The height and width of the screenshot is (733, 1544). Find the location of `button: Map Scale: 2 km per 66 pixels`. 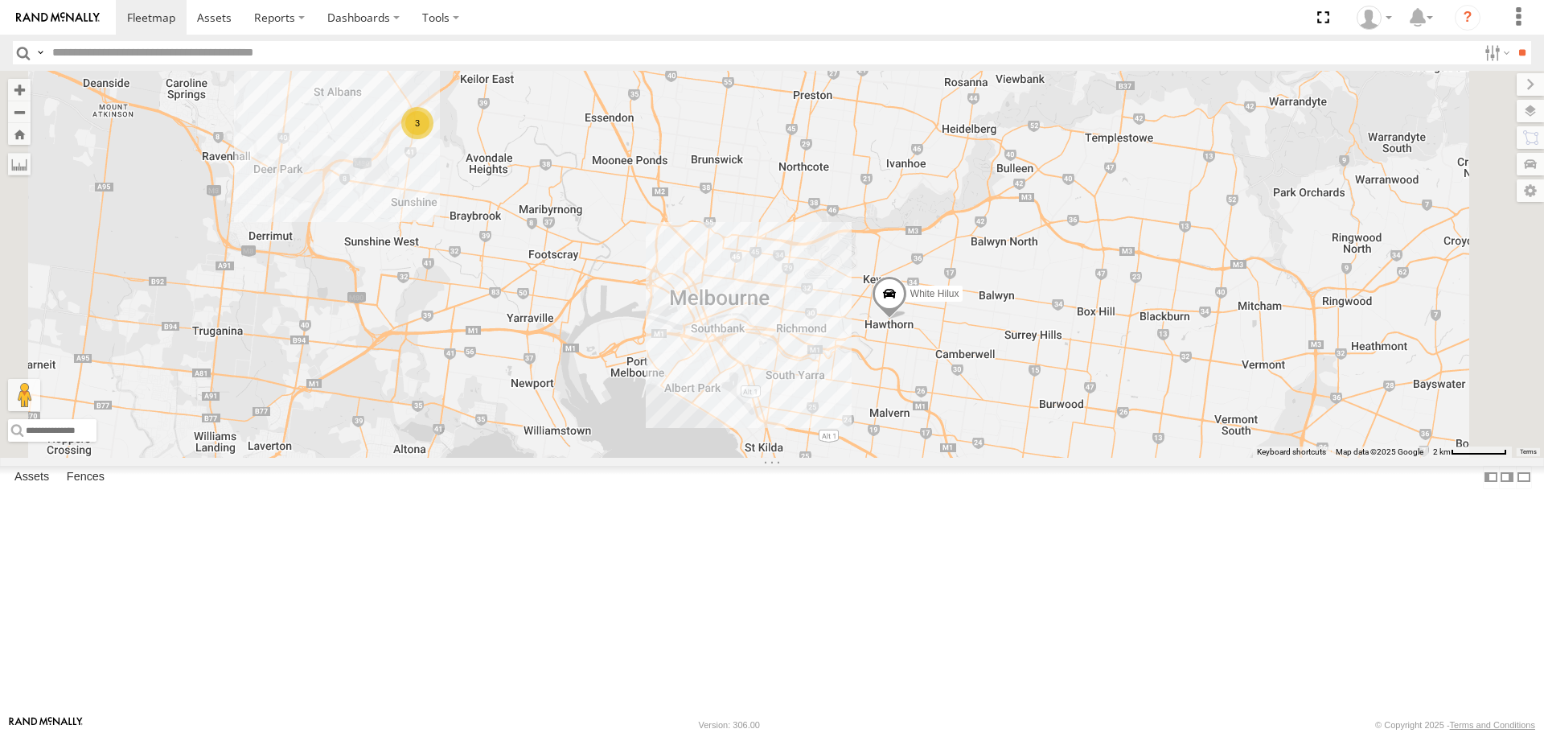

button: Map Scale: 2 km per 66 pixels is located at coordinates (1470, 452).